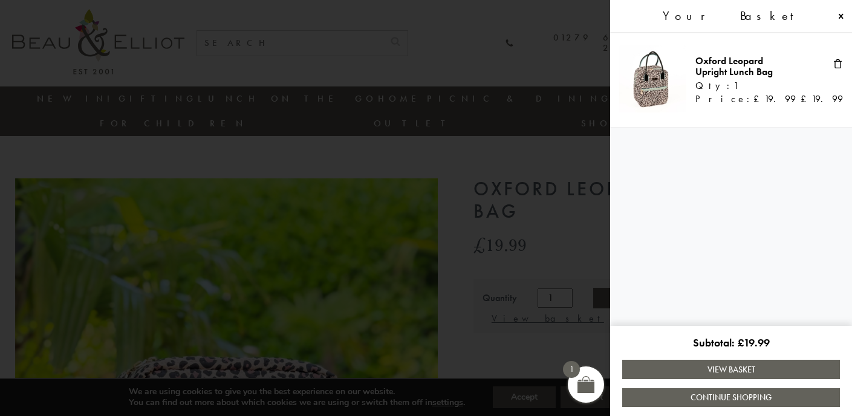 The image size is (852, 416). Describe the element at coordinates (746, 99) in the screenshot. I see `div: Price:` at that location.